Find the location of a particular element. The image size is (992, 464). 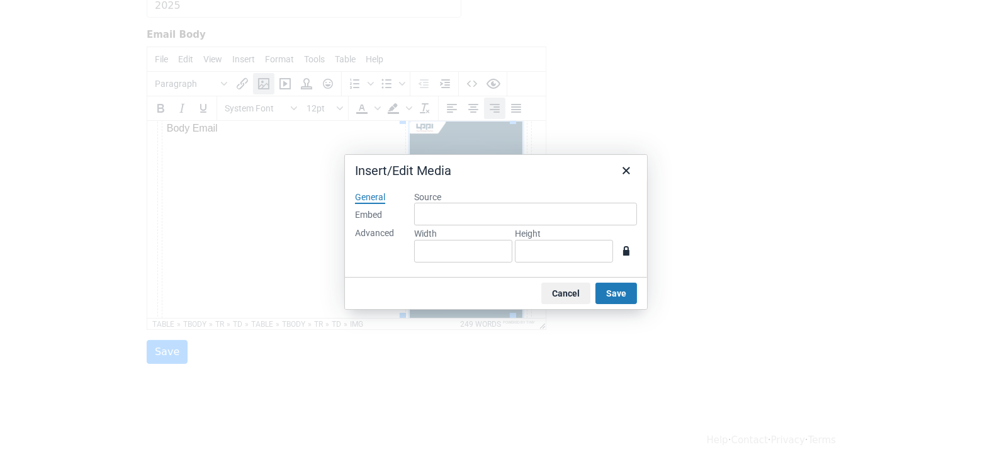

div: General is located at coordinates (370, 198).